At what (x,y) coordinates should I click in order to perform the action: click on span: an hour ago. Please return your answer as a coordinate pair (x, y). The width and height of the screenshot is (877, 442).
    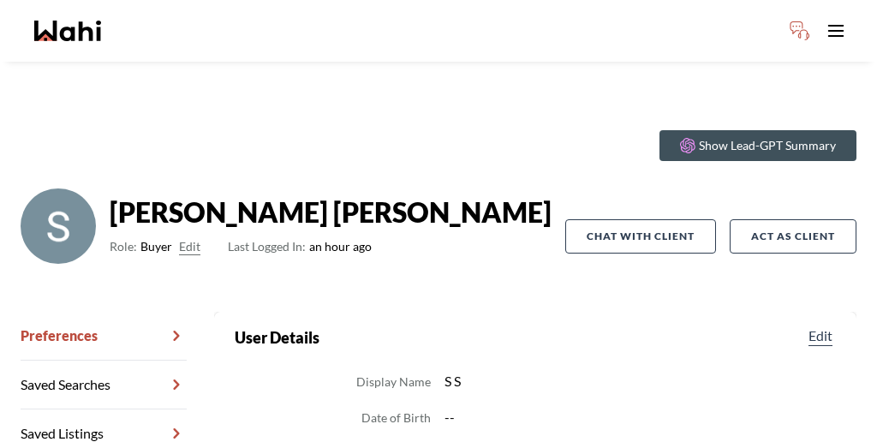
    Looking at the image, I should click on (300, 247).